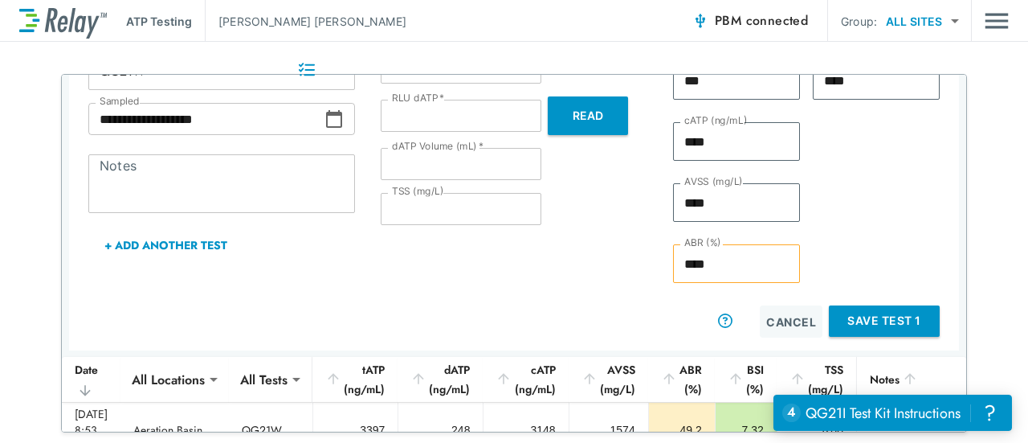 The height and width of the screenshot is (443, 1028). Describe the element at coordinates (355, 379) in the screenshot. I see `div: tATP (ng/mL)` at that location.